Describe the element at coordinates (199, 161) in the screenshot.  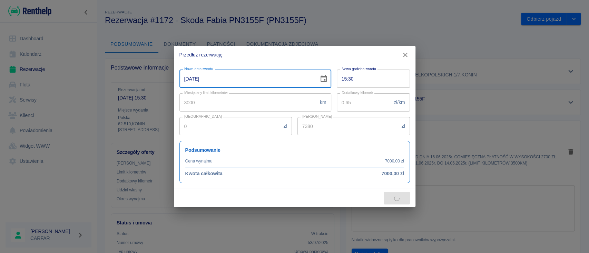
I see `p: Cena wynajmu` at that location.